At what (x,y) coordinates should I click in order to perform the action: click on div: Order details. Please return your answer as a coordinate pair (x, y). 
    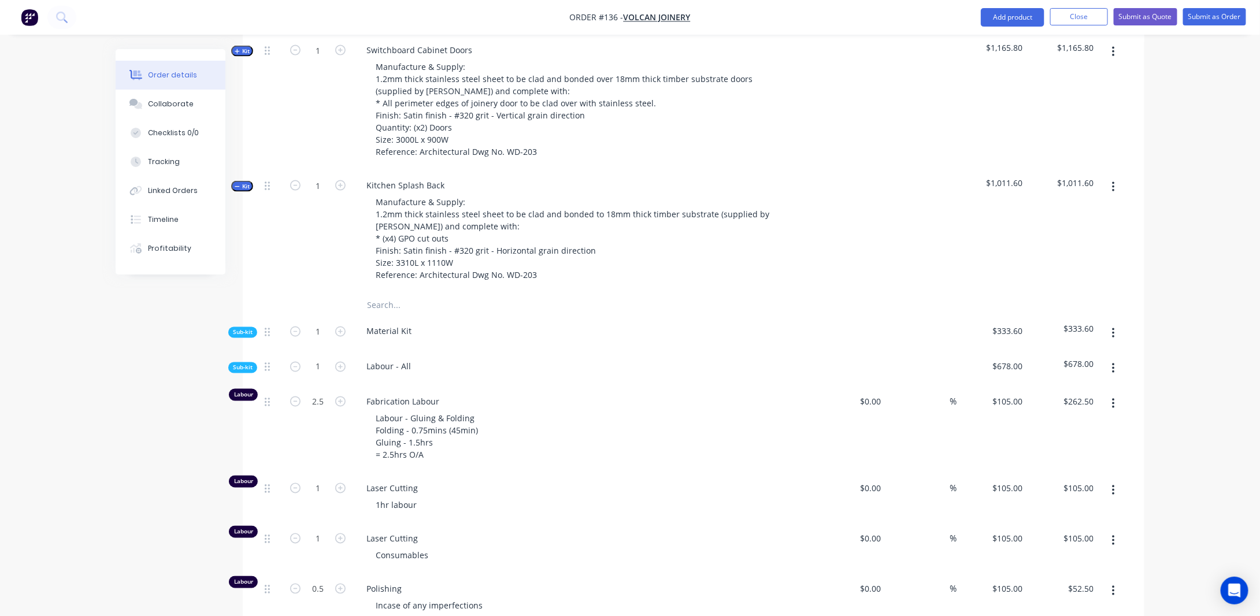
    Looking at the image, I should click on (172, 75).